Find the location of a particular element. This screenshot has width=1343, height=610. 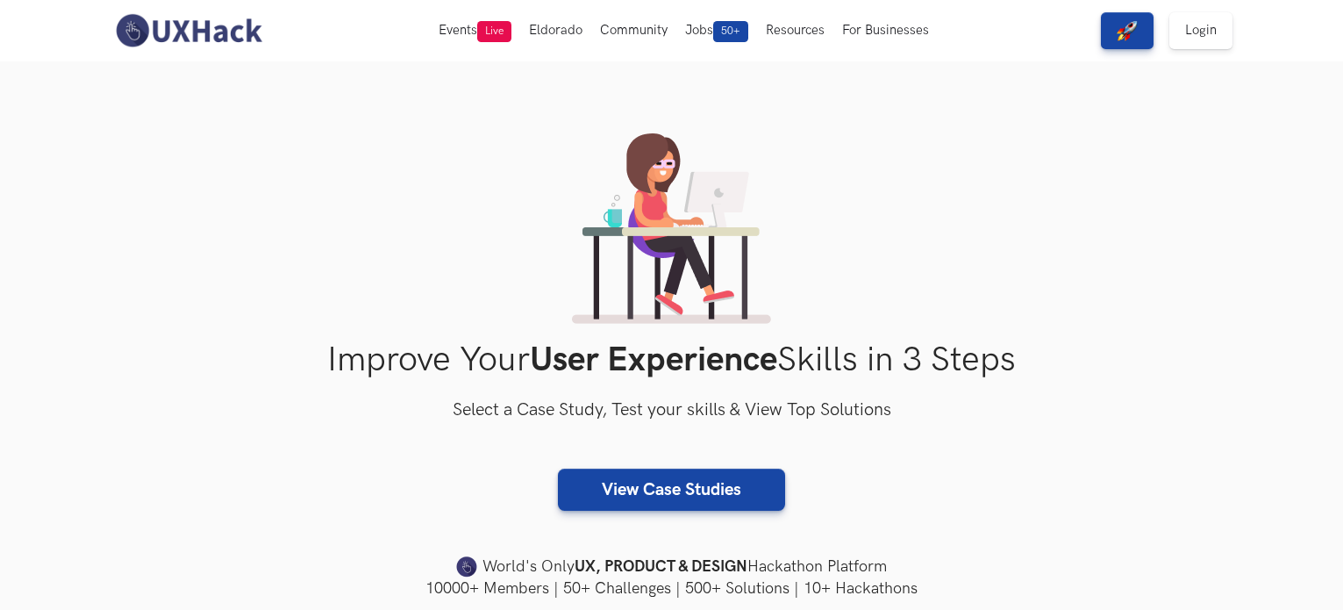

h4: 10000+ Members | 50+ Challenges | 500+ Solutions | 10+ Hackathons is located at coordinates (672, 588).